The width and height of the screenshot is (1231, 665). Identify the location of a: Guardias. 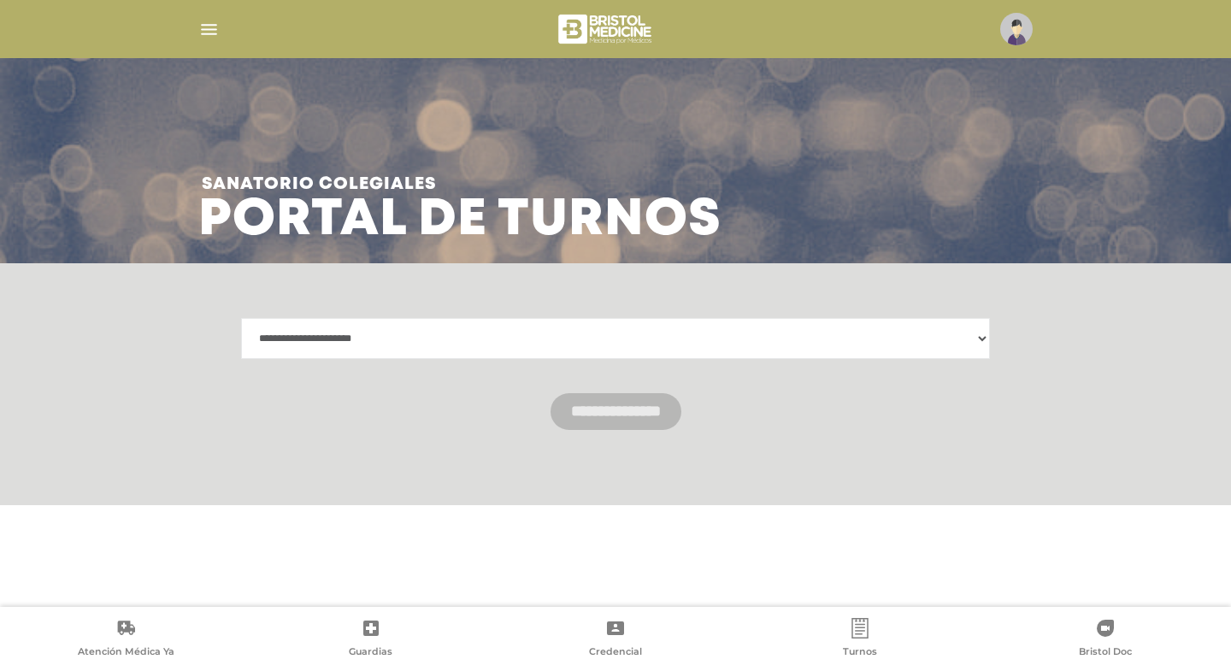
(370, 640).